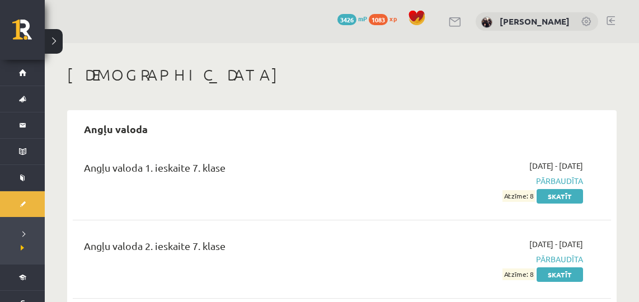  I want to click on div: Angļu valoda 1. ieskaite 7. klase, so click(247, 170).